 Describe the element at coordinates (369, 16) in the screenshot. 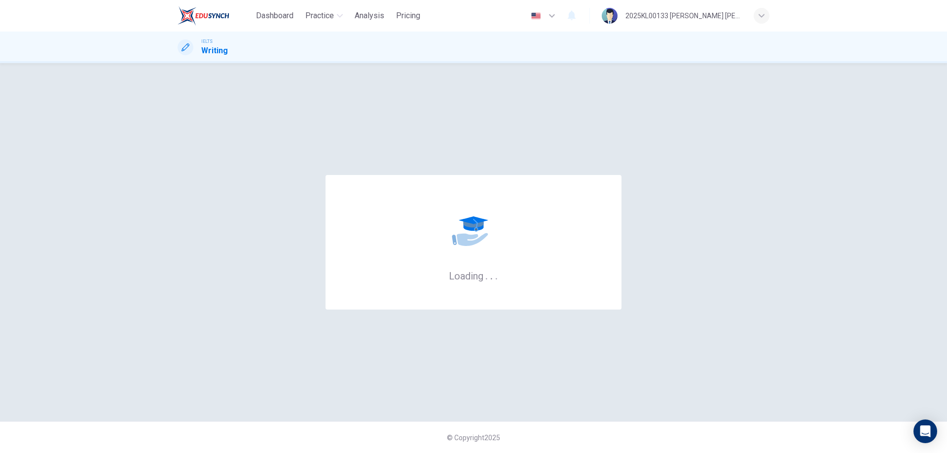

I see `button: Analysis` at that location.